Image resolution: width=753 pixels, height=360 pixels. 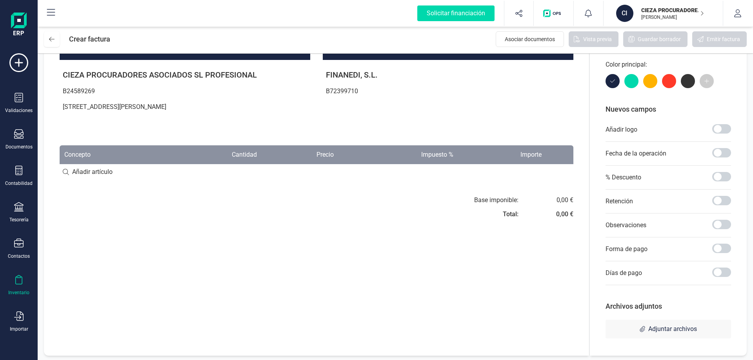 What do you see at coordinates (496, 200) in the screenshot?
I see `div: Base imponible:` at bounding box center [496, 200].